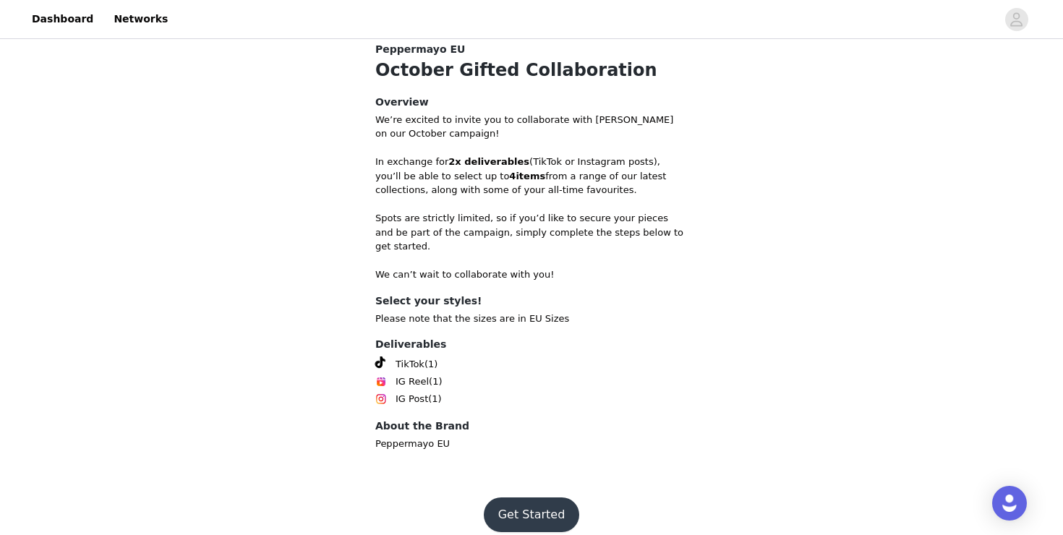  Describe the element at coordinates (532, 176) in the screenshot. I see `p: In exchange for (TikTok or Instagram posts), you’ll be able to select up to from a range of our l...` at that location.